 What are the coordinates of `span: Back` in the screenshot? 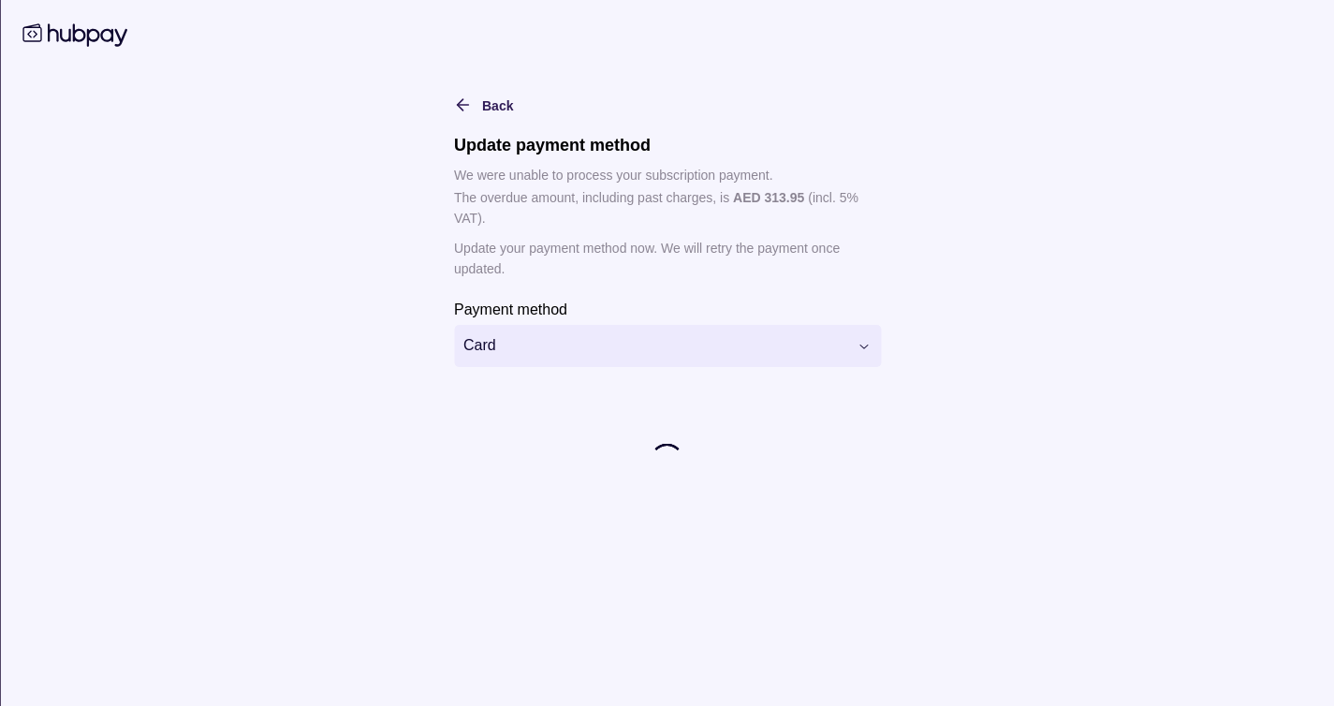 It's located at (497, 106).